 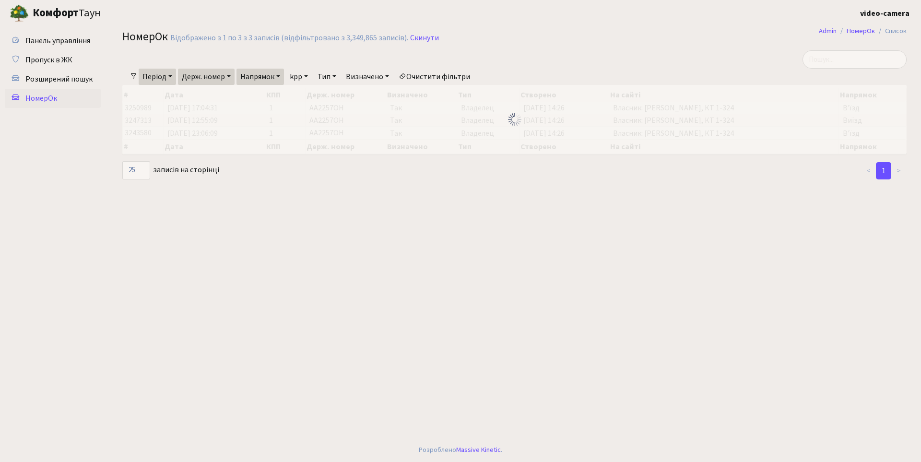 What do you see at coordinates (67, 13) in the screenshot?
I see `span: Таун` at bounding box center [67, 13].